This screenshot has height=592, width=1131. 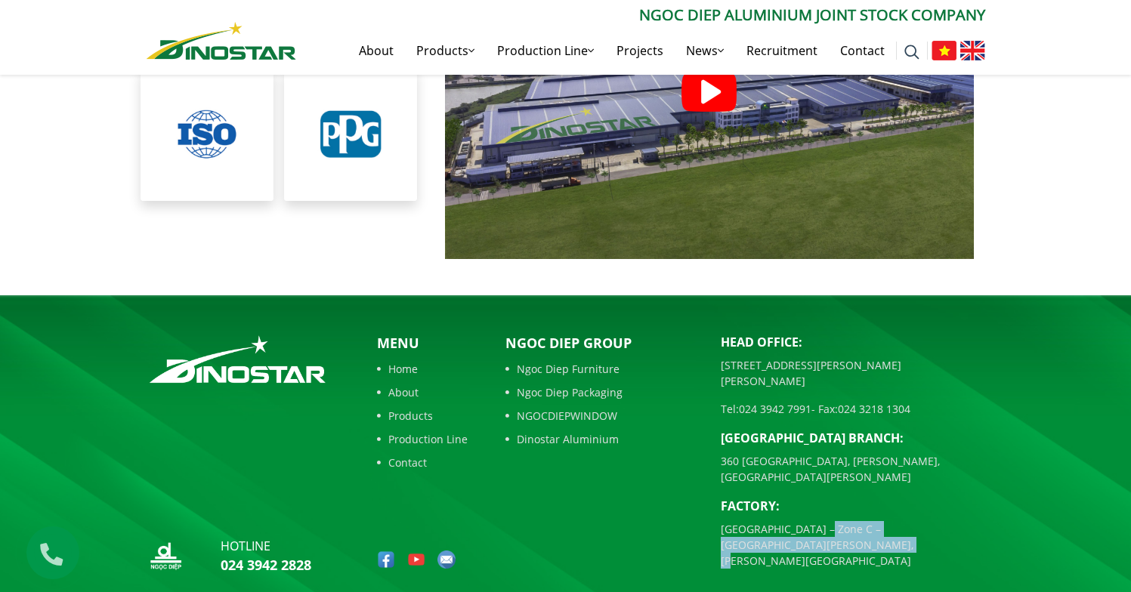 What do you see at coordinates (266, 546) in the screenshot?
I see `p: hotline` at bounding box center [266, 546].